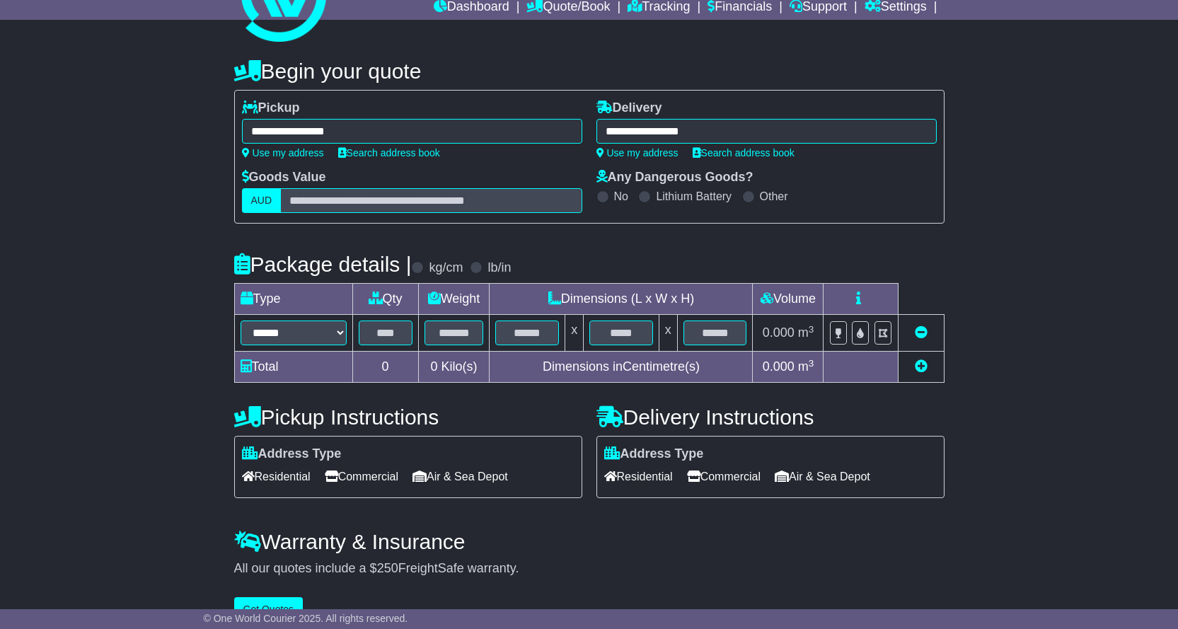 The height and width of the screenshot is (629, 1178). I want to click on td: 0, so click(385, 367).